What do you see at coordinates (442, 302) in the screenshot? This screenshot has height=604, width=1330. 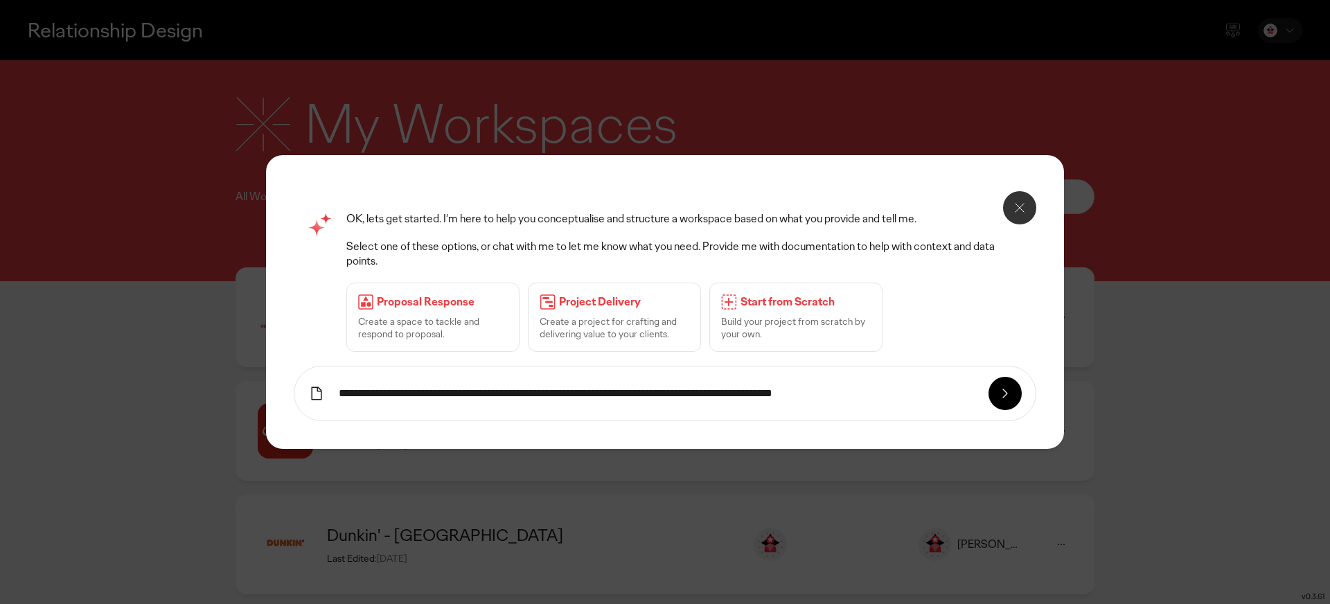 I see `p: Proposal Response` at bounding box center [442, 302].